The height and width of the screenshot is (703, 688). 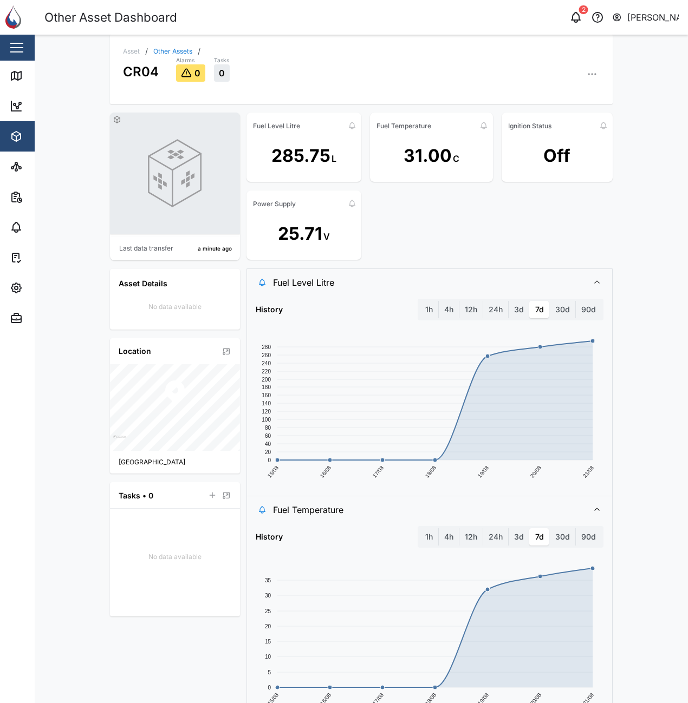 I want to click on div: 25.71, so click(x=300, y=234).